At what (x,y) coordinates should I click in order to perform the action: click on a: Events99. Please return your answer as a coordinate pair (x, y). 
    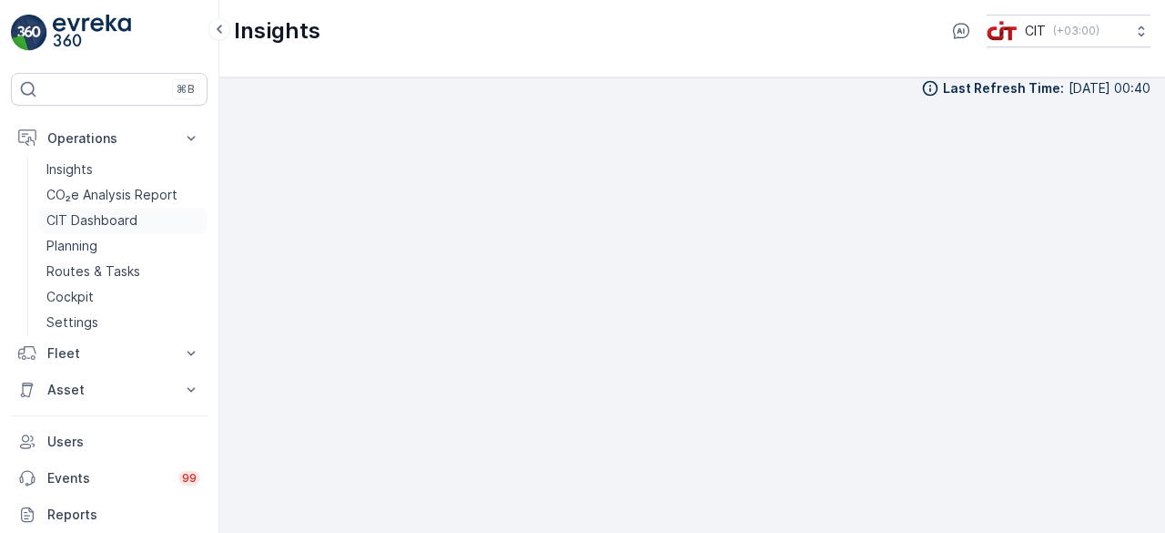
    Looking at the image, I should click on (109, 478).